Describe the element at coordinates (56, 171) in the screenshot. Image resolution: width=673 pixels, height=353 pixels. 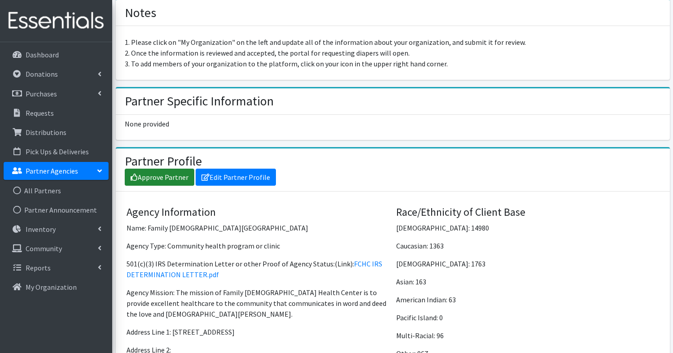
I see `a: Partner Agencies` at that location.